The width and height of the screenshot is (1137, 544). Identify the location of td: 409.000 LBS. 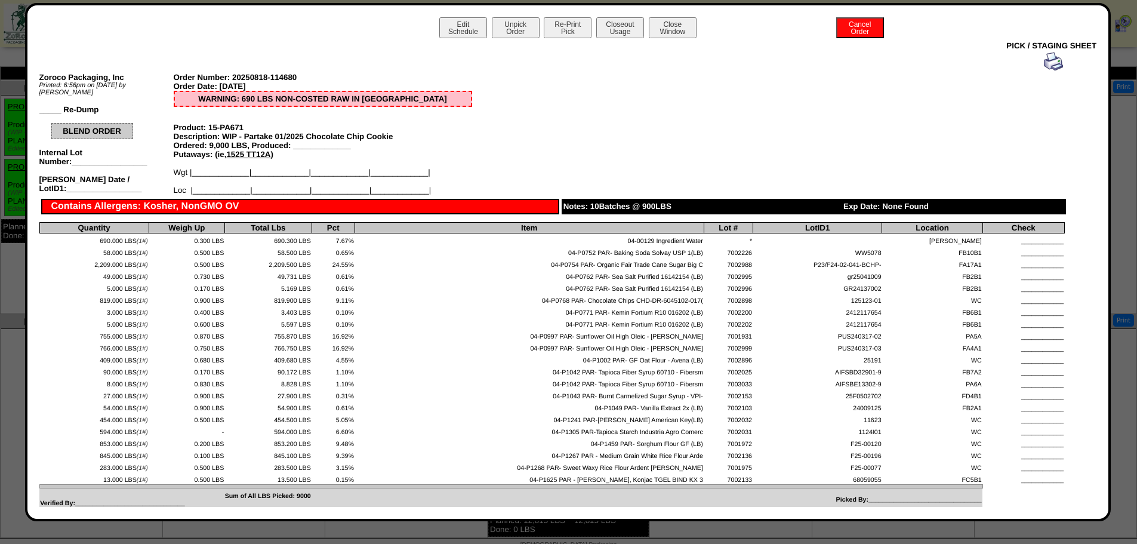
(94, 359).